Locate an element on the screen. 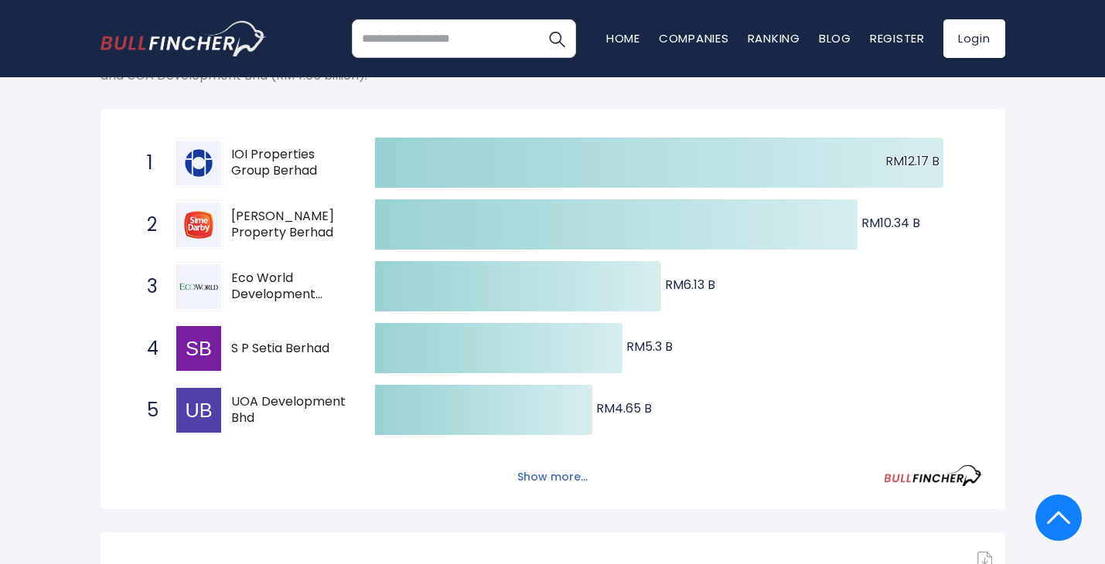  span: IOI Properties Group Berhad is located at coordinates (289, 163).